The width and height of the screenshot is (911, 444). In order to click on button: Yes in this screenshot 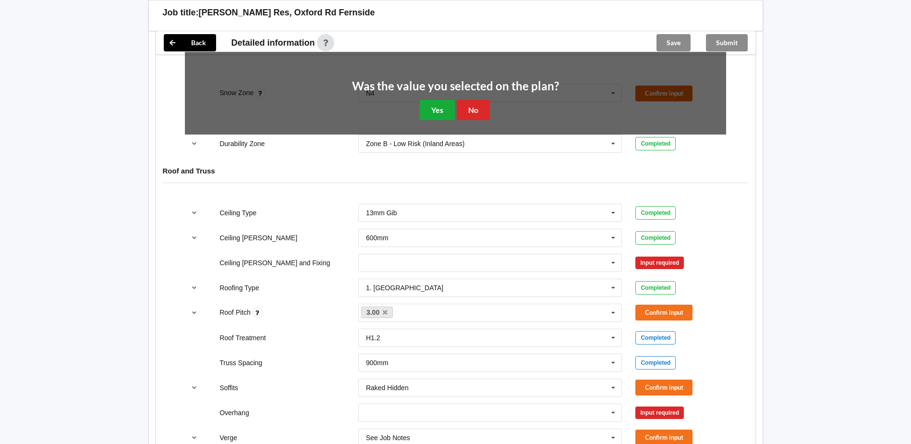, I will do `click(437, 110)`.